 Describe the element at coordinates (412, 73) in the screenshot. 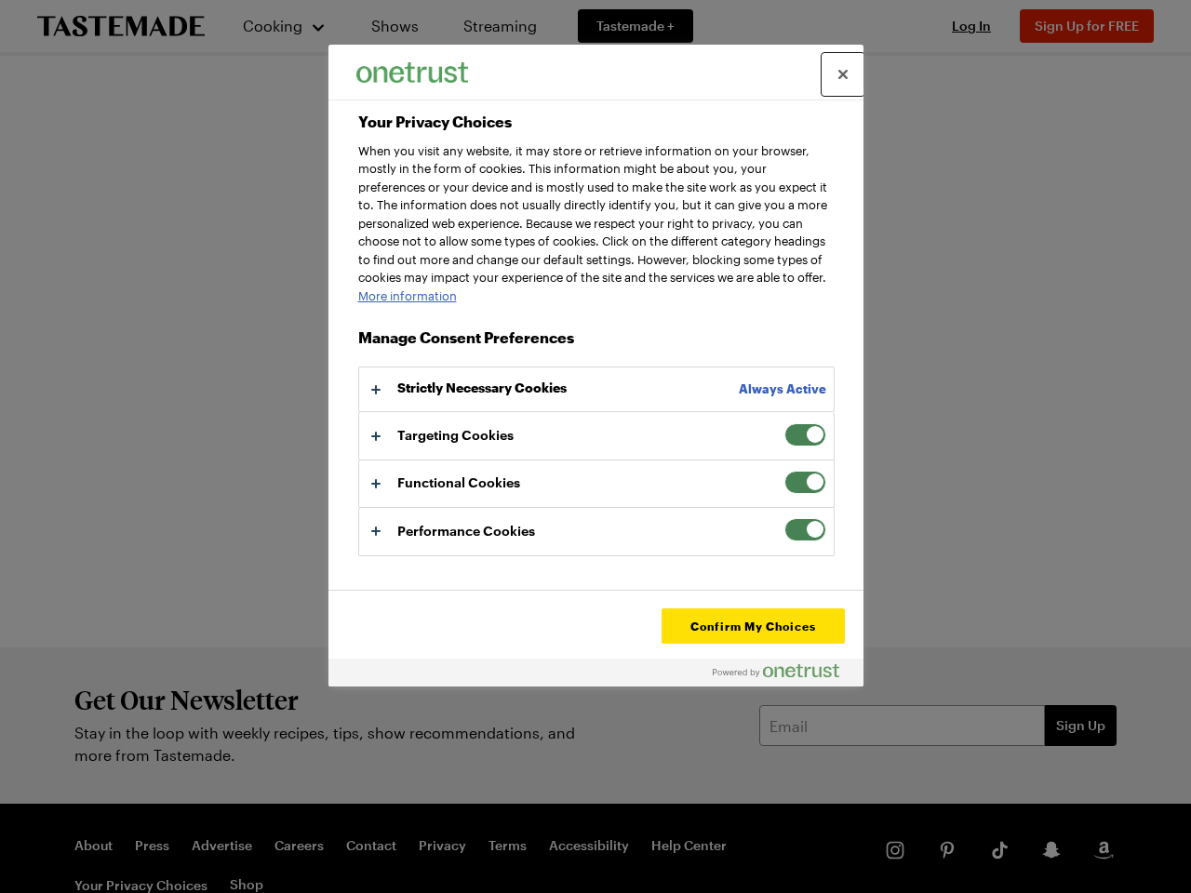

I see `div: Company Logo` at that location.